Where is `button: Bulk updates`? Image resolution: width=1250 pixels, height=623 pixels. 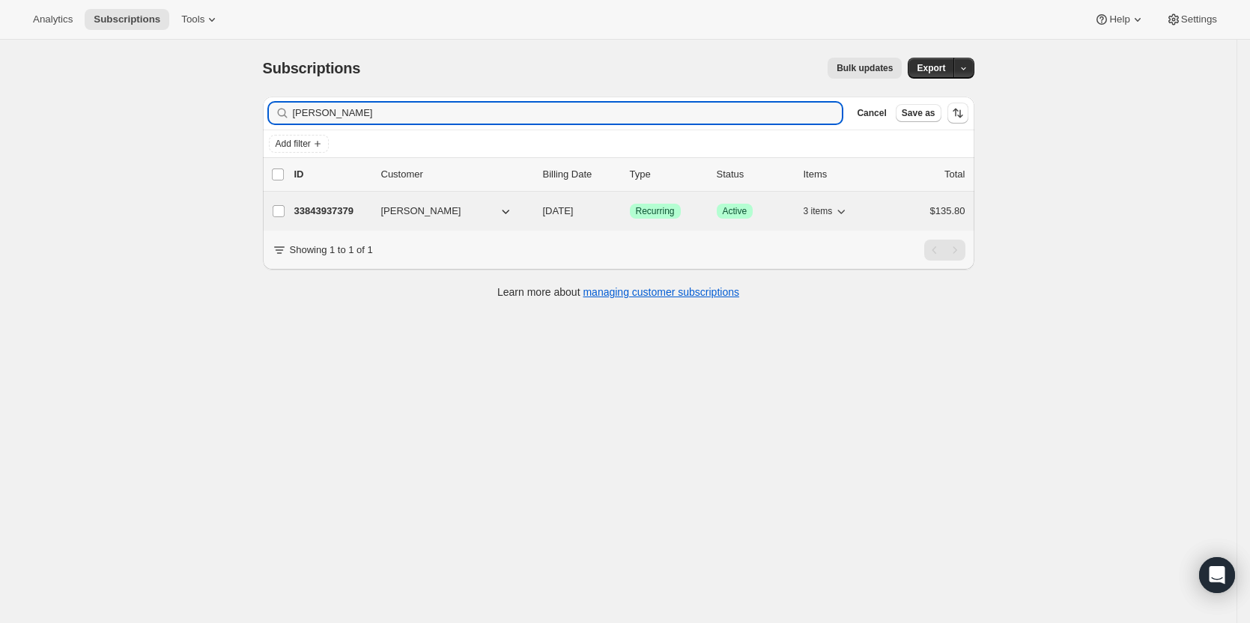 button: Bulk updates is located at coordinates (864, 68).